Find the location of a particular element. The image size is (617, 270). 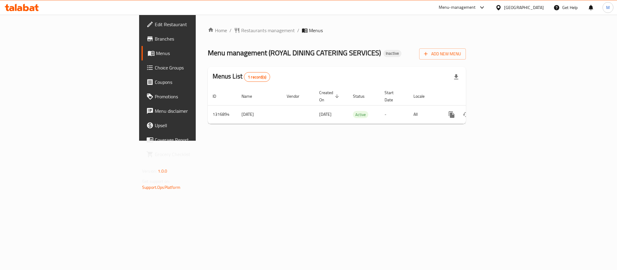

div: Total records count is located at coordinates (257, 77).